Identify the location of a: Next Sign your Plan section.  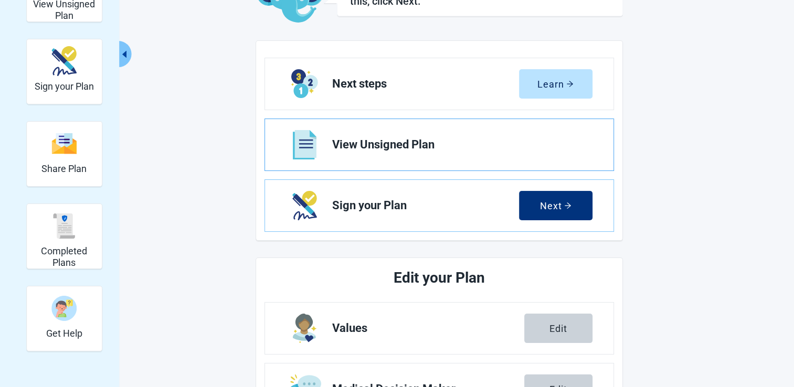
(439, 206).